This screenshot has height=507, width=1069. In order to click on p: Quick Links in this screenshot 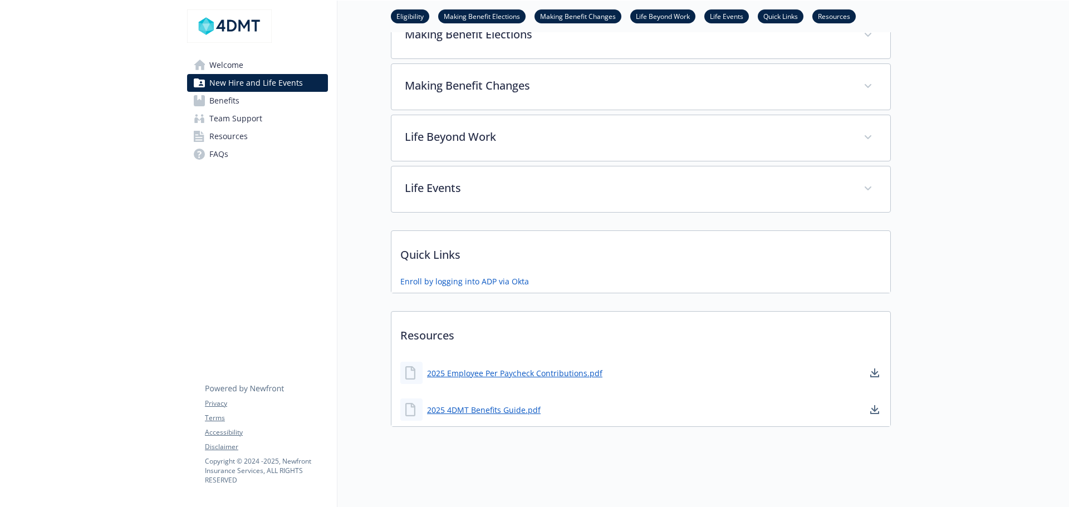, I will do `click(641, 252)`.